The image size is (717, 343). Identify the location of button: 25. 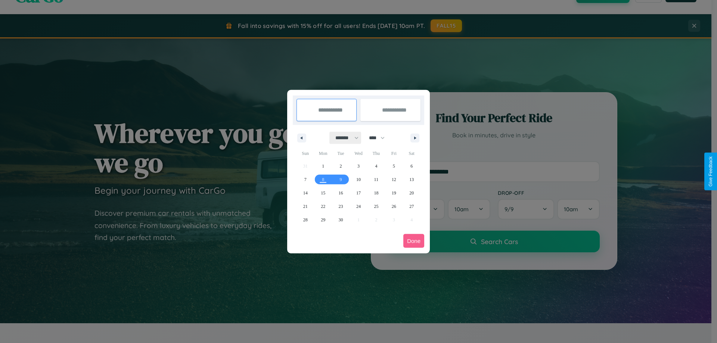
(376, 206).